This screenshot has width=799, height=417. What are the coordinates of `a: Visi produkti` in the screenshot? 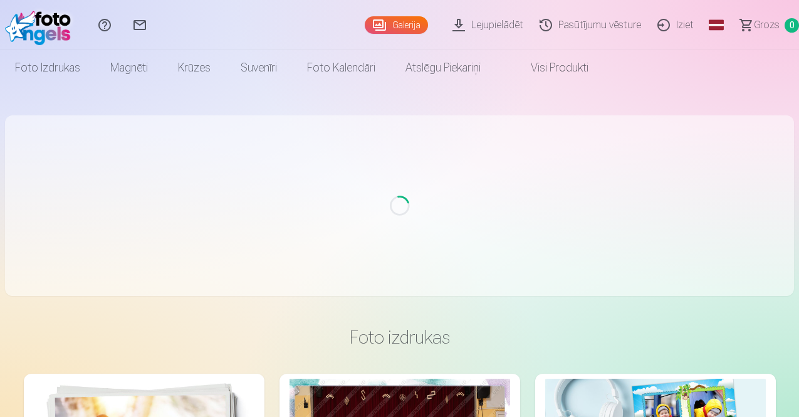 It's located at (549, 68).